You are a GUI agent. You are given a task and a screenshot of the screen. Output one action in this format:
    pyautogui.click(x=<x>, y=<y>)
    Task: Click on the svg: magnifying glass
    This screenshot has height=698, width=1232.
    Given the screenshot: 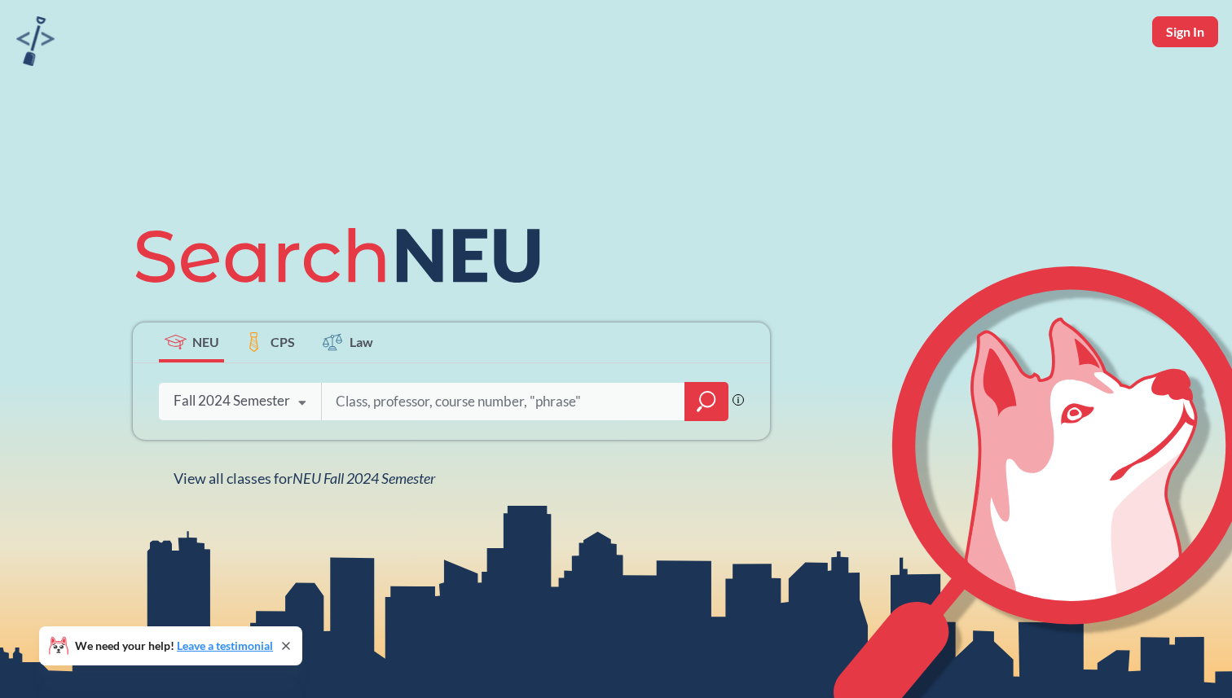 What is the action you would take?
    pyautogui.click(x=706, y=402)
    